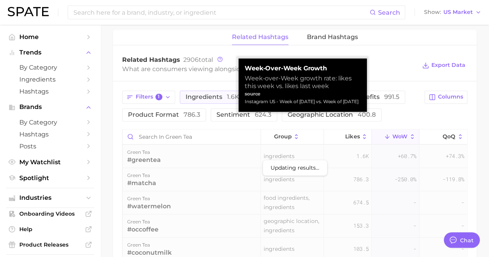  What do you see at coordinates (191, 137) in the screenshot?
I see `input: Search in green tea` at bounding box center [191, 137].